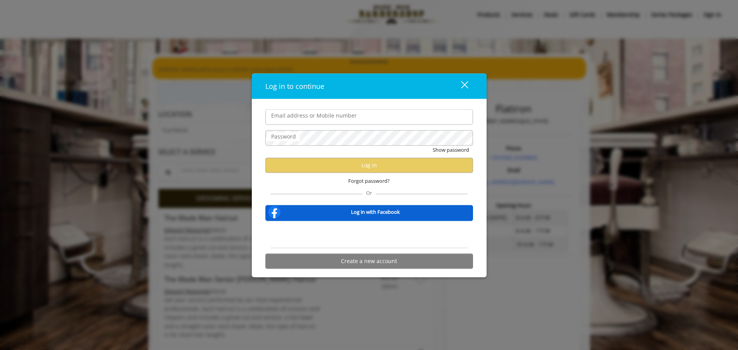 This screenshot has width=738, height=350. Describe the element at coordinates (369, 165) in the screenshot. I see `button: Log in` at that location.